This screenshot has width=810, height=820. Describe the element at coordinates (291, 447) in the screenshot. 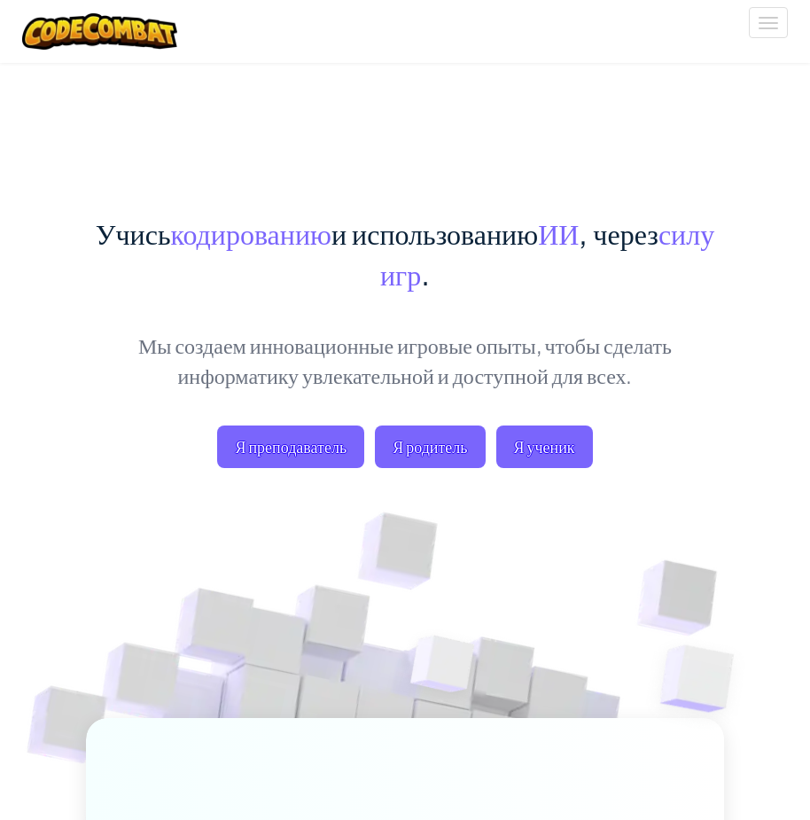

I see `a: Я преподаватель` at that location.